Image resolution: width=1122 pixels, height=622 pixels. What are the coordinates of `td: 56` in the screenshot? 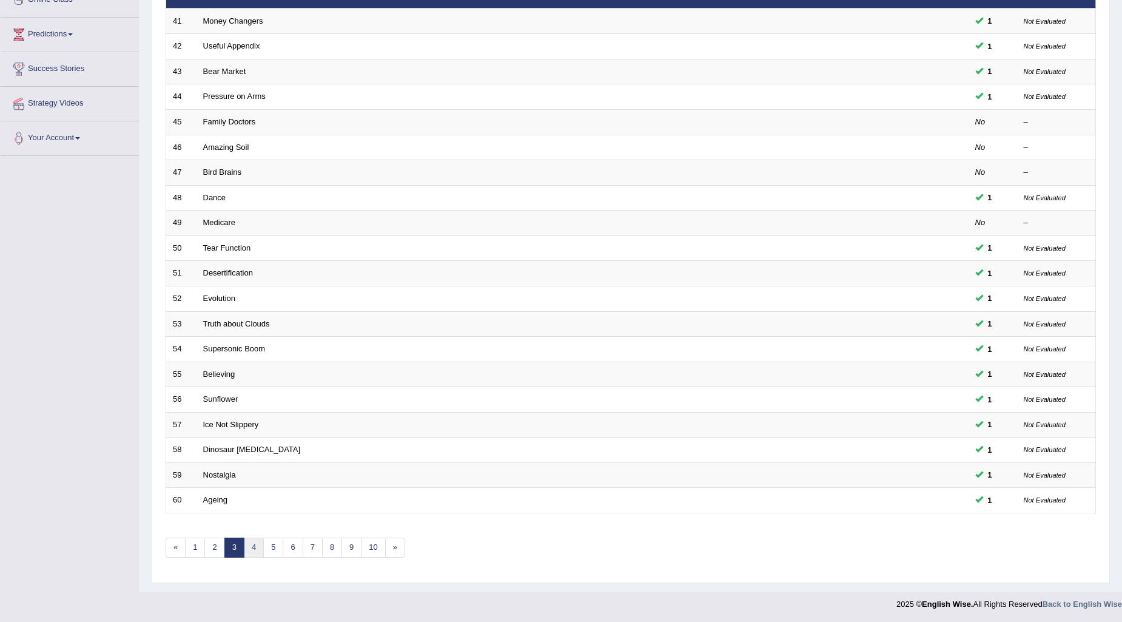 It's located at (181, 400).